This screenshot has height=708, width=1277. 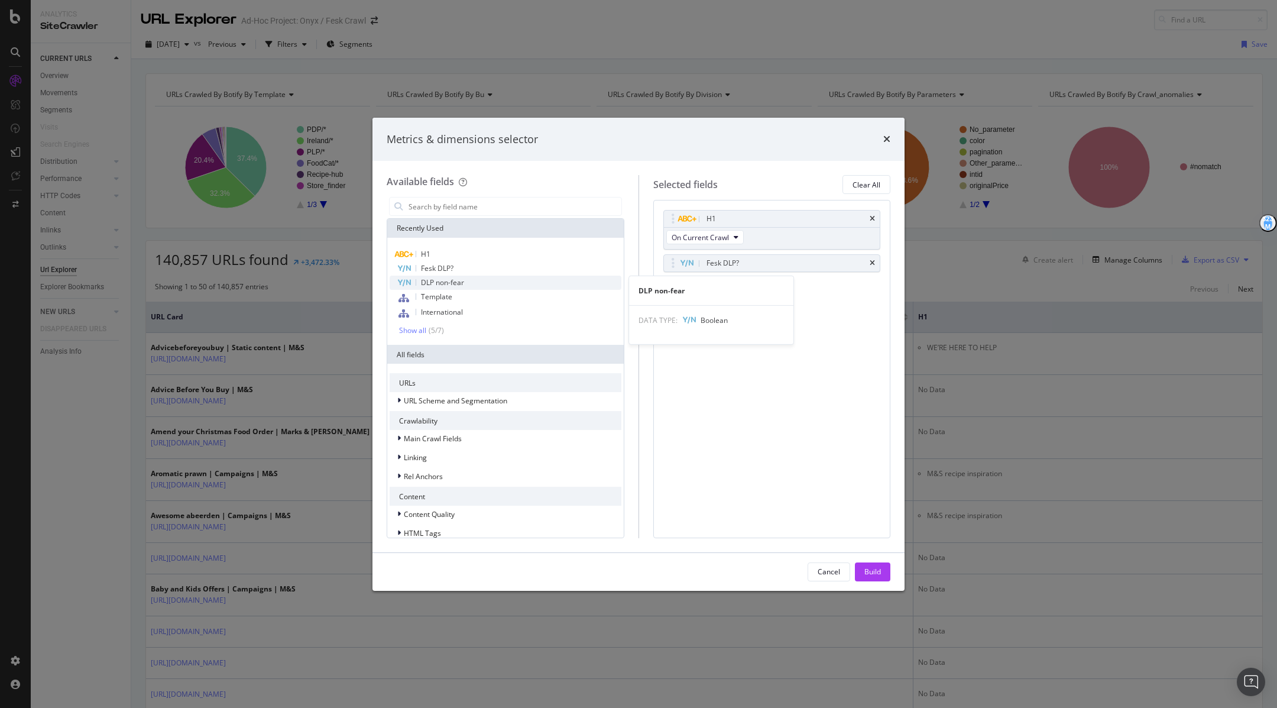 What do you see at coordinates (455, 400) in the screenshot?
I see `span: URL Scheme and Segmentation` at bounding box center [455, 400].